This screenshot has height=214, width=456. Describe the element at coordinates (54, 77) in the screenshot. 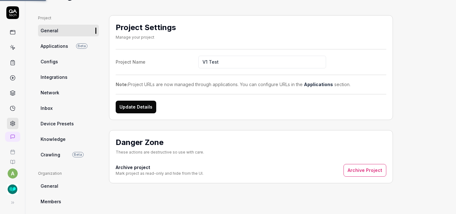

I see `span: Integrations` at that location.